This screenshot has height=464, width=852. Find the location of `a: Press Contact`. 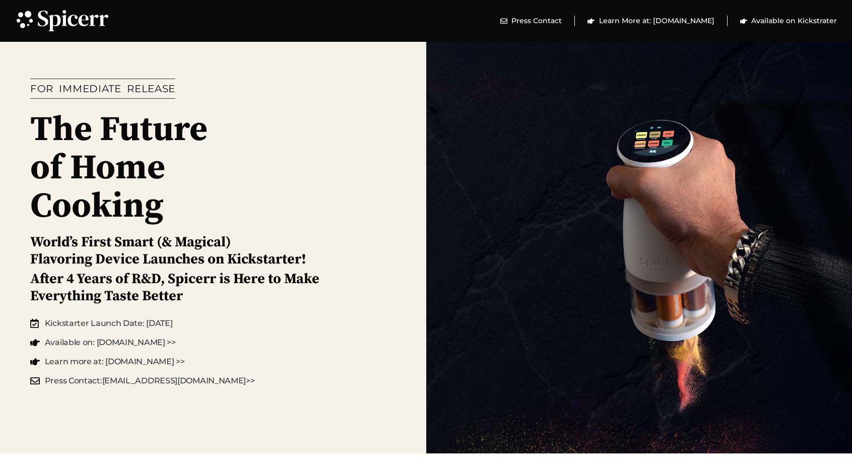

a: Press Contact is located at coordinates (531, 21).